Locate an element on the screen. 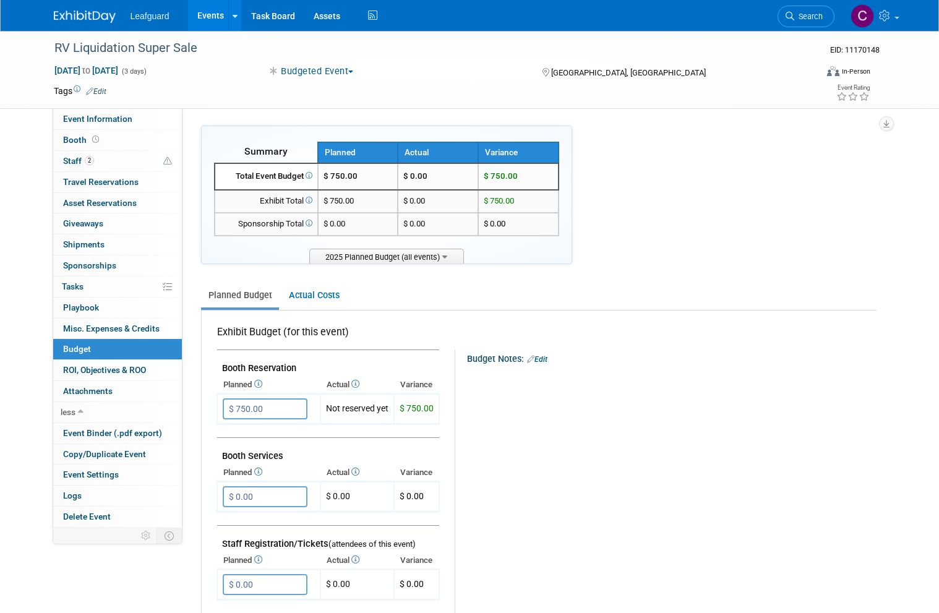 The height and width of the screenshot is (613, 939). span: Playbook is located at coordinates (81, 307).